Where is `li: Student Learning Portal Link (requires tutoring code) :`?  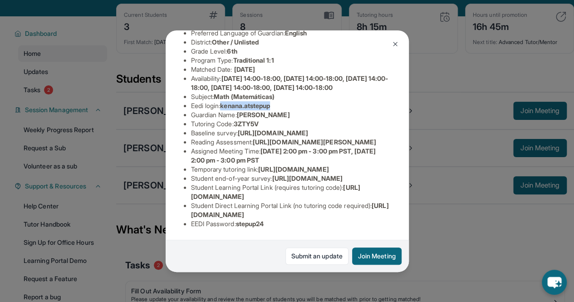 li: Student Learning Portal Link (requires tutoring code) : is located at coordinates (291, 192).